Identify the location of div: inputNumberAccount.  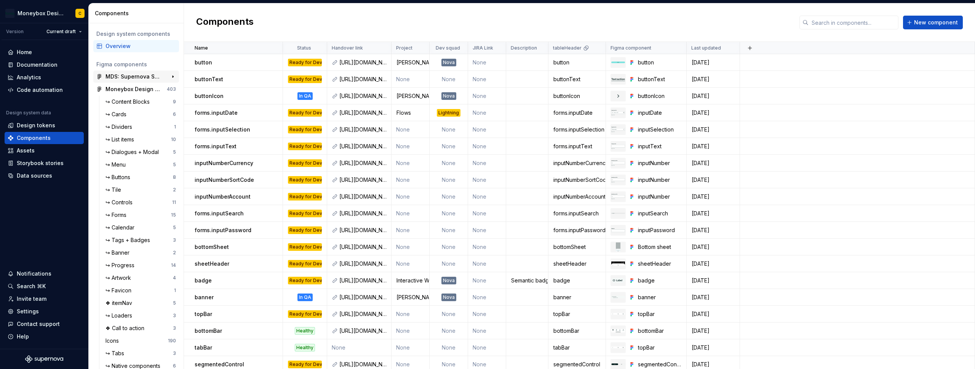
(577, 196).